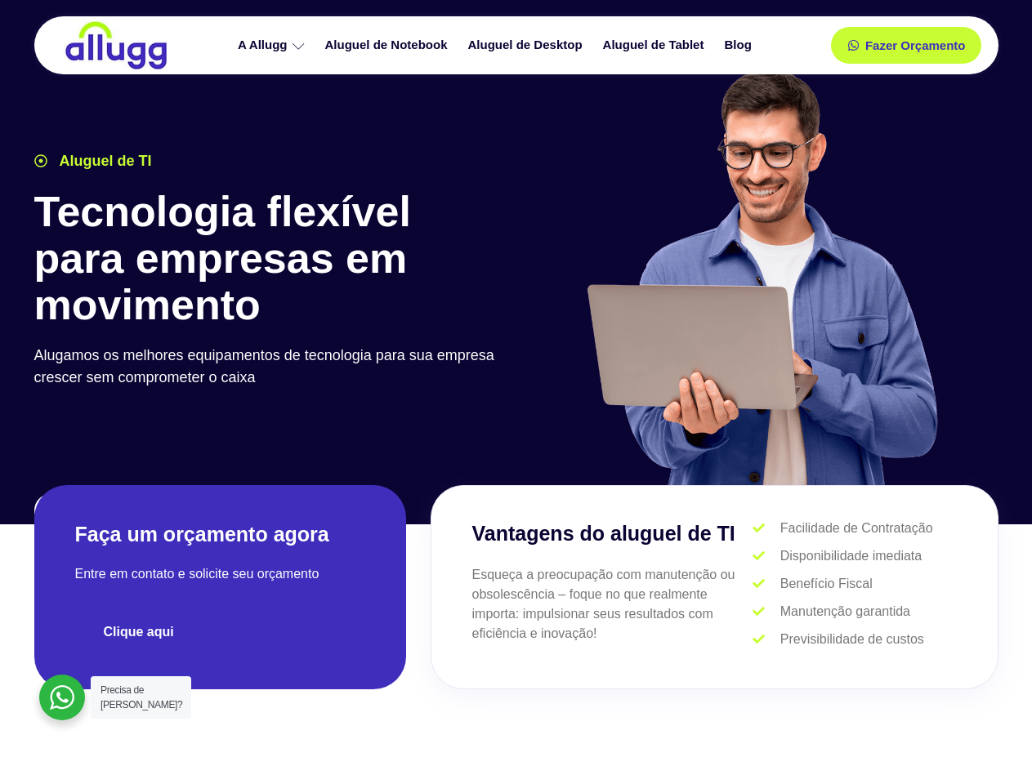  What do you see at coordinates (527, 45) in the screenshot?
I see `a: Aluguel de Desktop` at bounding box center [527, 45].